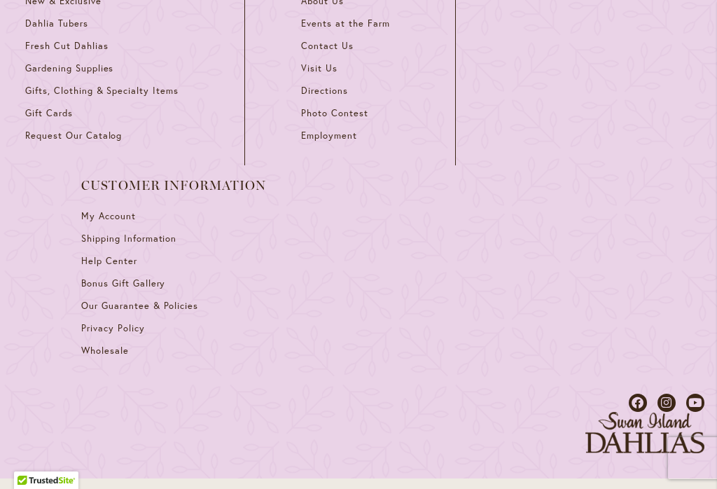  Describe the element at coordinates (319, 68) in the screenshot. I see `span: Visit Us` at that location.